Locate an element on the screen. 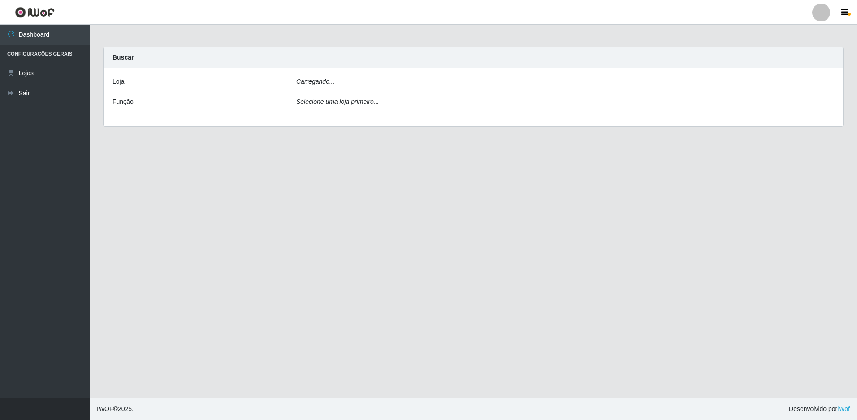 The image size is (857, 420). span: Desenvolvido por is located at coordinates (819, 409).